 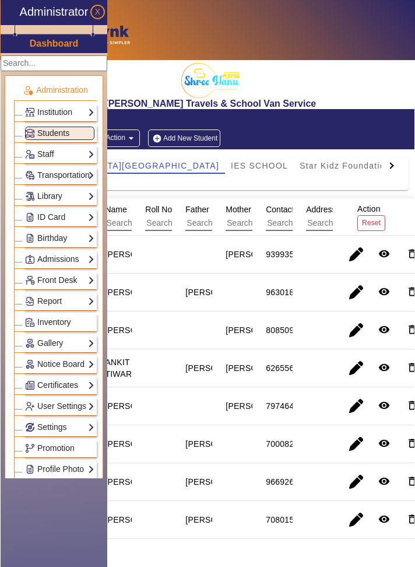 What do you see at coordinates (59, 448) in the screenshot?
I see `a: Promotion` at bounding box center [59, 448].